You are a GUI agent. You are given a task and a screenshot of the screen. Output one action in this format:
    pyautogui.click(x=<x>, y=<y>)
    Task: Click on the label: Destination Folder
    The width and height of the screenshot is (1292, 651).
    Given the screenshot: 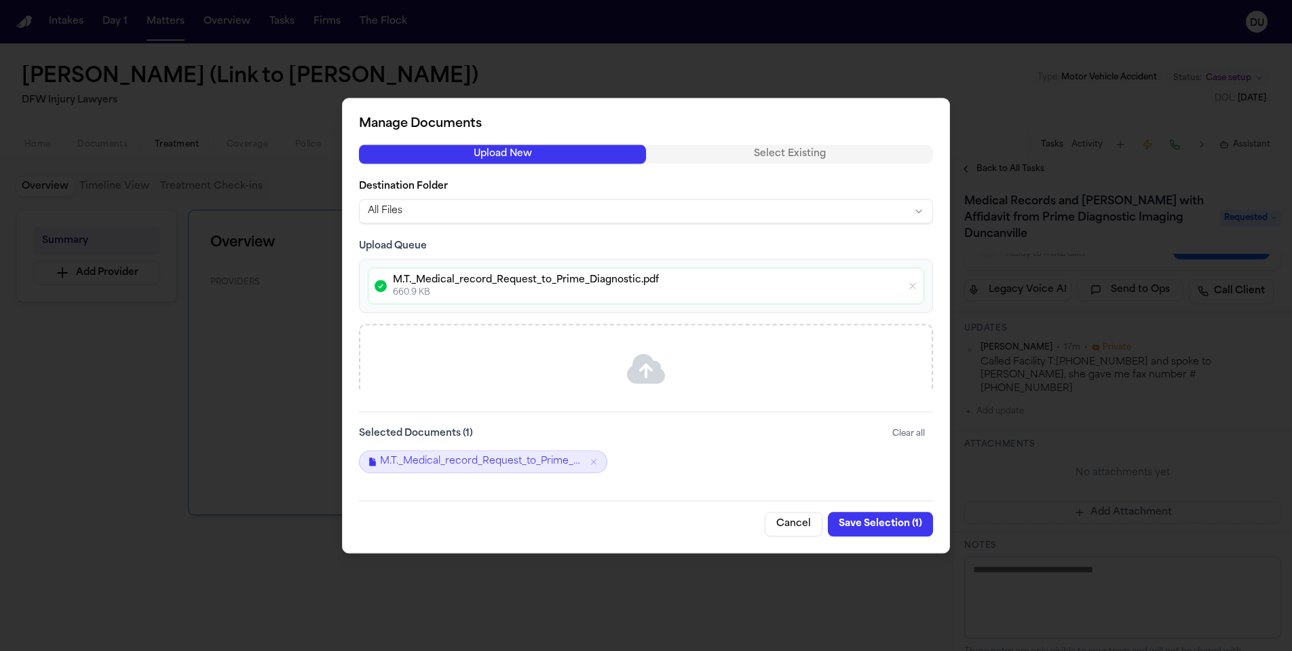 What is the action you would take?
    pyautogui.click(x=646, y=187)
    